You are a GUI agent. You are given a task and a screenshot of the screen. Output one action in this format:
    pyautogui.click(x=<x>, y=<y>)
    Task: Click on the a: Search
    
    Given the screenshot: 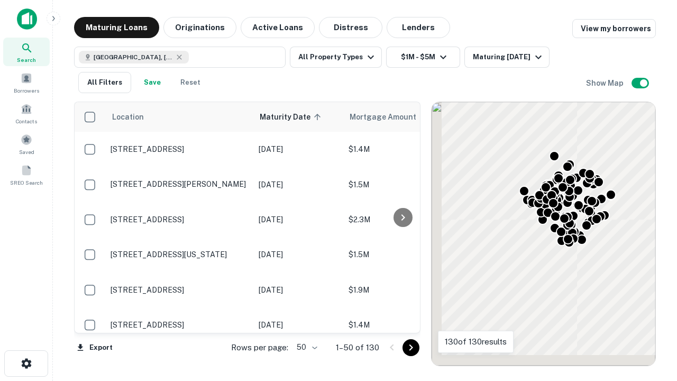 What is the action you would take?
    pyautogui.click(x=26, y=52)
    